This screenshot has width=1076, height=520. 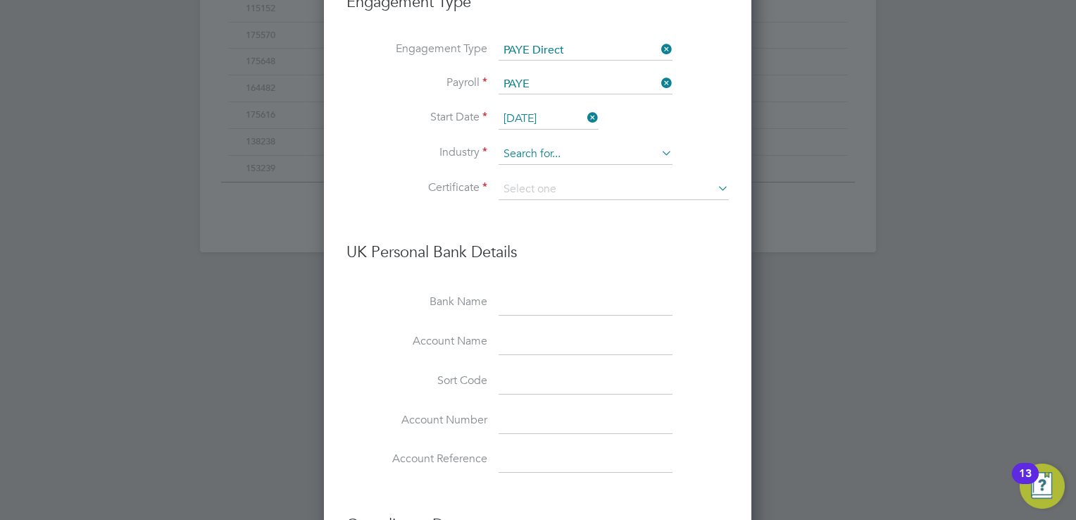 What do you see at coordinates (417, 301) in the screenshot?
I see `label: Bank Name` at bounding box center [417, 301].